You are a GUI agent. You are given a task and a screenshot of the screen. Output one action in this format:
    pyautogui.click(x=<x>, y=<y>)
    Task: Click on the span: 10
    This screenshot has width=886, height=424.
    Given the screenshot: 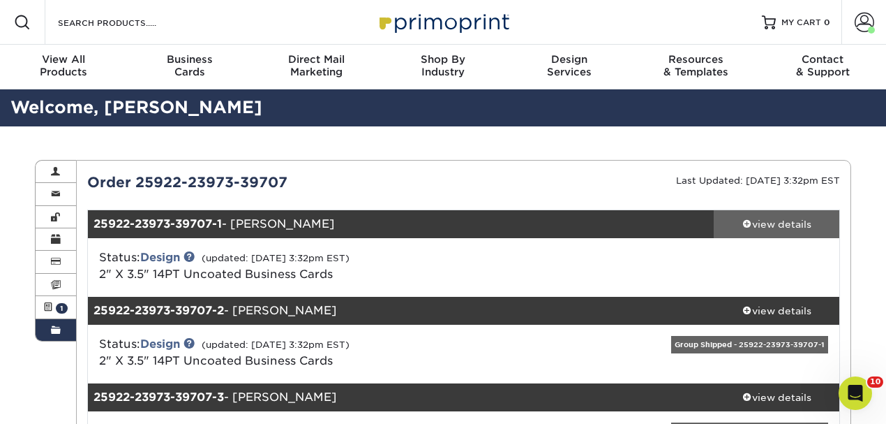 What is the action you would take?
    pyautogui.click(x=875, y=382)
    